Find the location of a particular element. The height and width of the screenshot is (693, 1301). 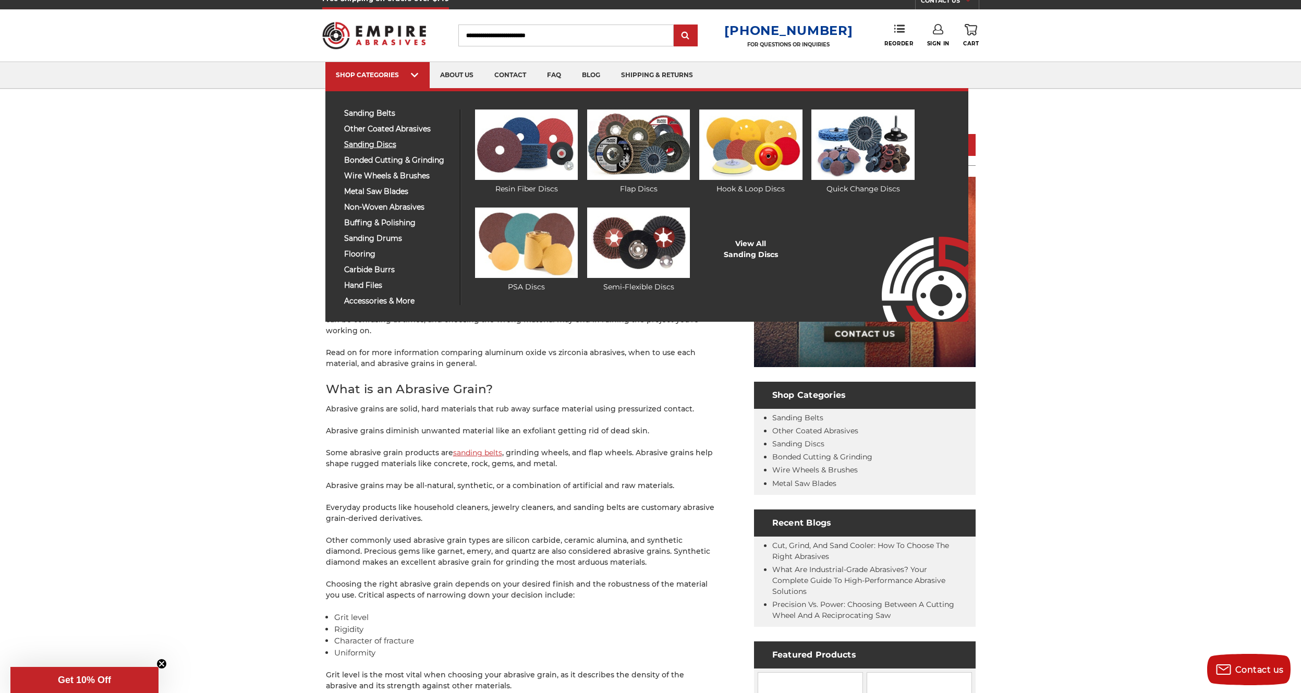

img: Resin Fiber Discs is located at coordinates (526, 144).